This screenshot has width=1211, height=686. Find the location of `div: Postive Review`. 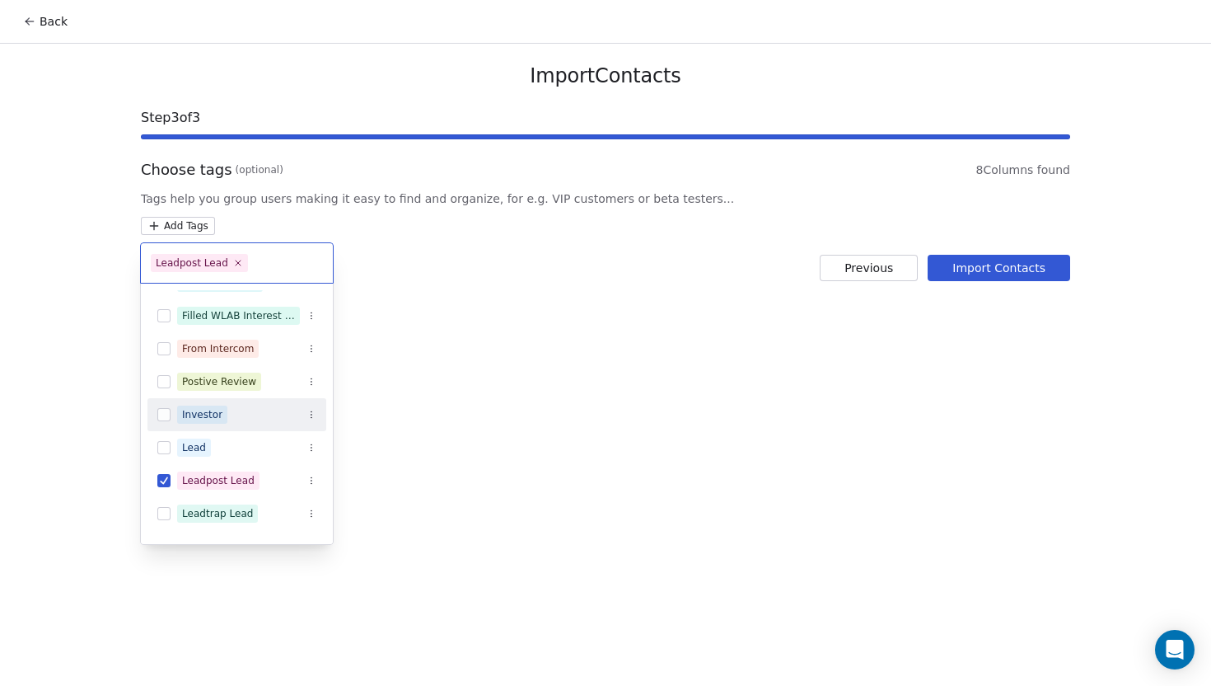

div: Postive Review is located at coordinates (219, 382).